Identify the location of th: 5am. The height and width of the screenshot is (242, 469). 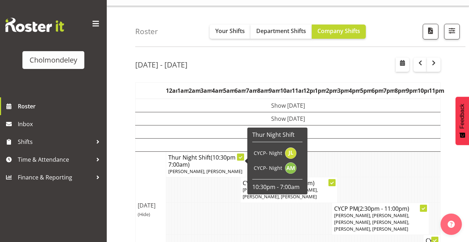
(229, 91).